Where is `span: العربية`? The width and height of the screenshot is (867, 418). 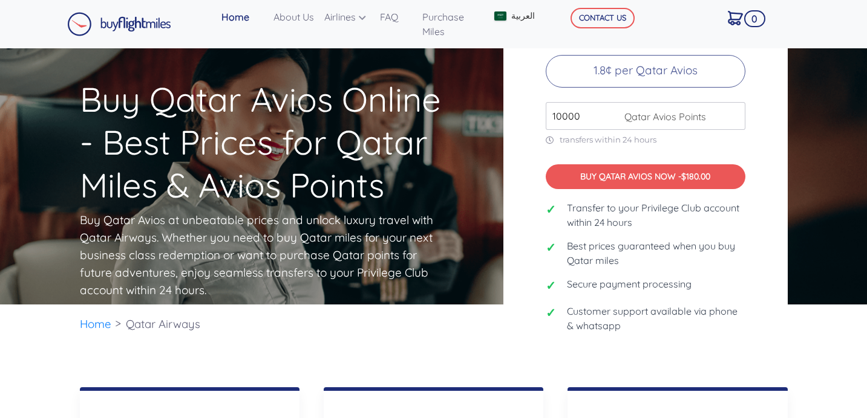
span: العربية is located at coordinates (522, 16).